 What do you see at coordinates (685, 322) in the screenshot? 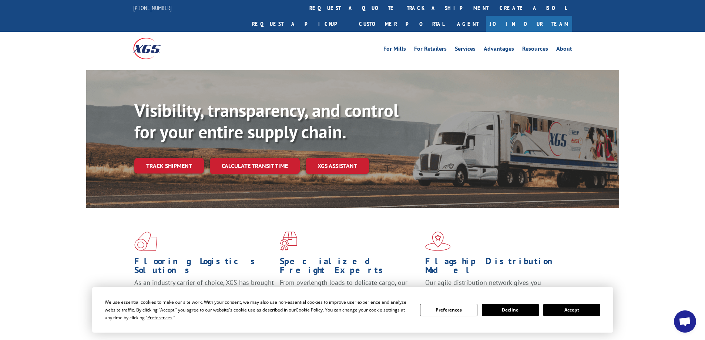
I see `div: Open chat` at bounding box center [685, 322].